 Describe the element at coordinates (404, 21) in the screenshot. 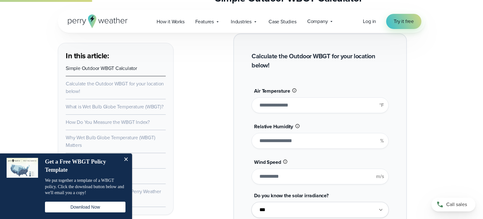

I see `span: Try it free` at that location.